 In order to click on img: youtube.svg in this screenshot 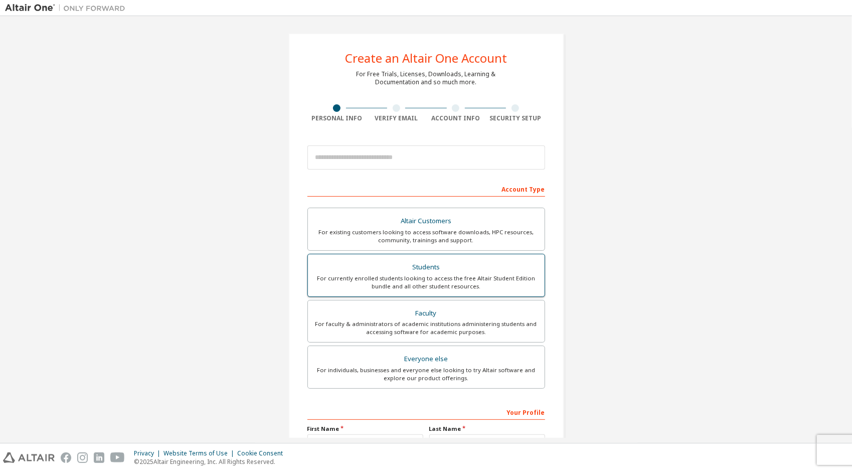, I will do `click(117, 457)`.